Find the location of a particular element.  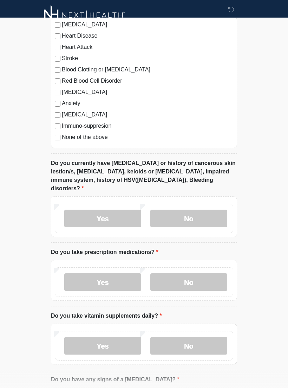

label: Heart Attack is located at coordinates (148, 47).